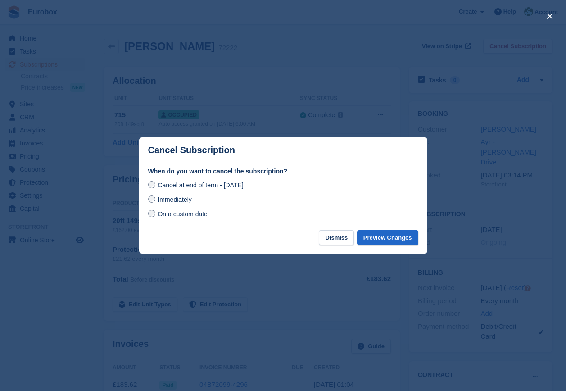 The width and height of the screenshot is (566, 391). Describe the element at coordinates (182, 214) in the screenshot. I see `span: On a custom date` at that location.